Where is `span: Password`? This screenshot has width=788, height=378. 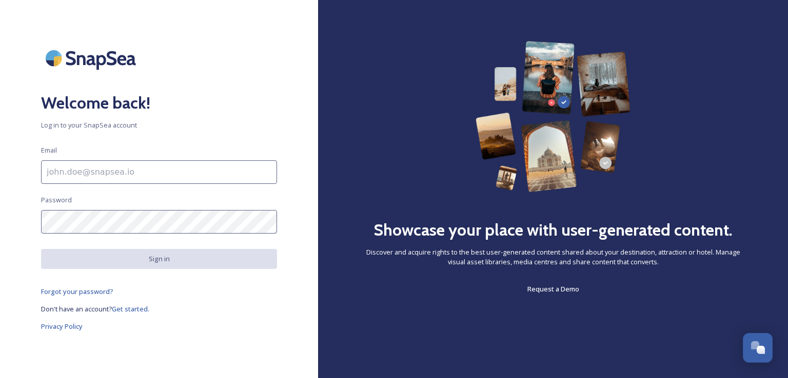
span: Password is located at coordinates (56, 200).